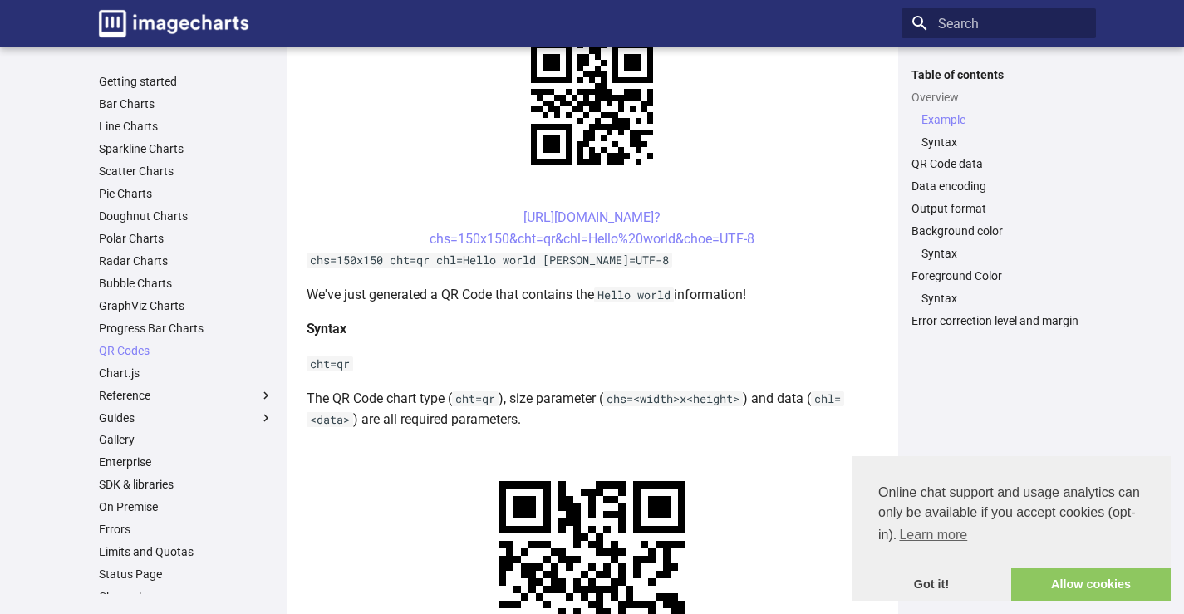  What do you see at coordinates (174, 23) in the screenshot?
I see `img: logo` at bounding box center [174, 23].